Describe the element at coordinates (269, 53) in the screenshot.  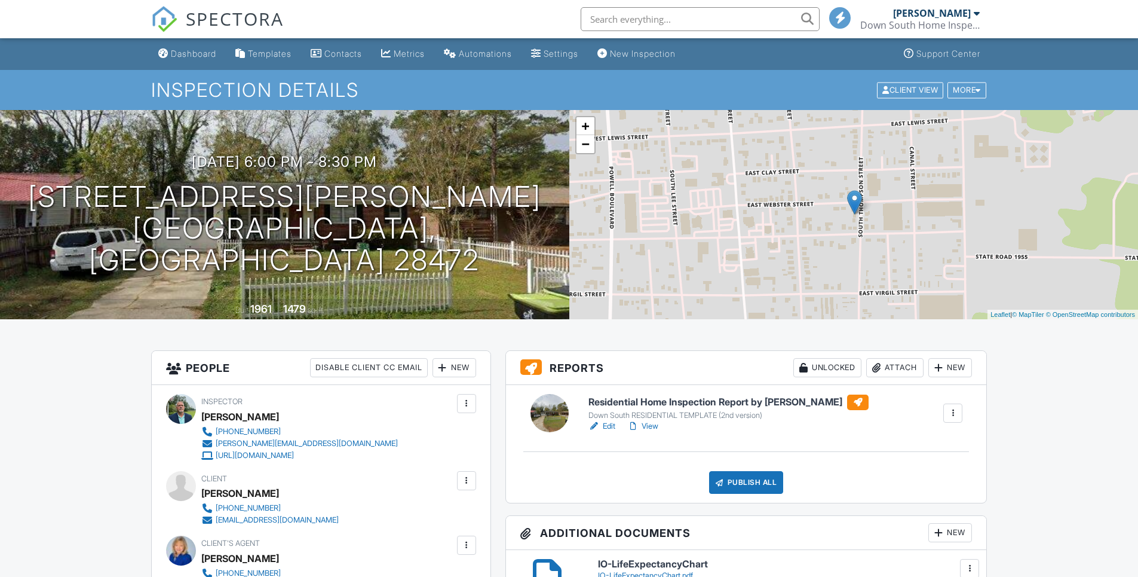
I see `div: Templates` at that location.